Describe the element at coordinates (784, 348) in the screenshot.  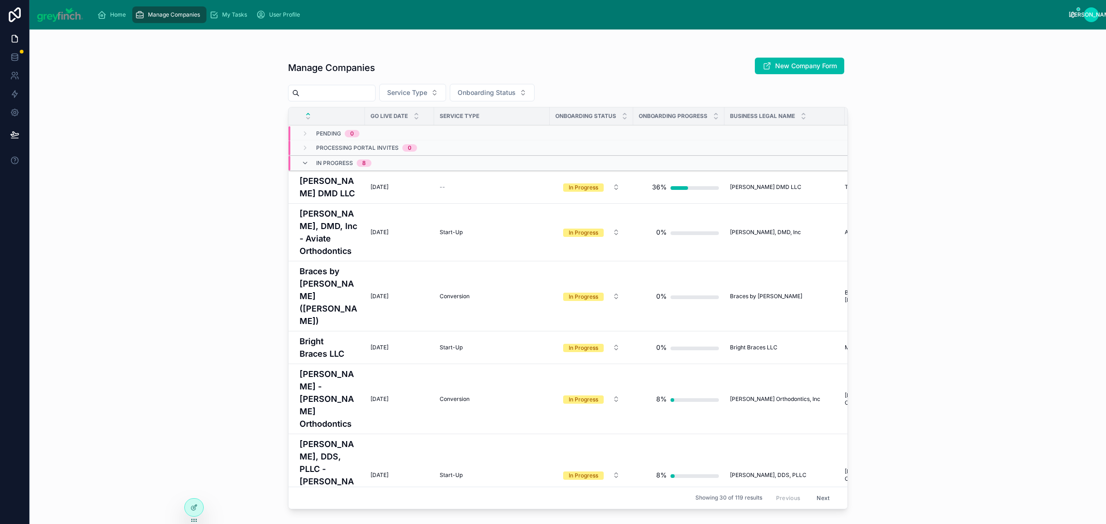
I see `a: Bright Braces LLC` at that location.